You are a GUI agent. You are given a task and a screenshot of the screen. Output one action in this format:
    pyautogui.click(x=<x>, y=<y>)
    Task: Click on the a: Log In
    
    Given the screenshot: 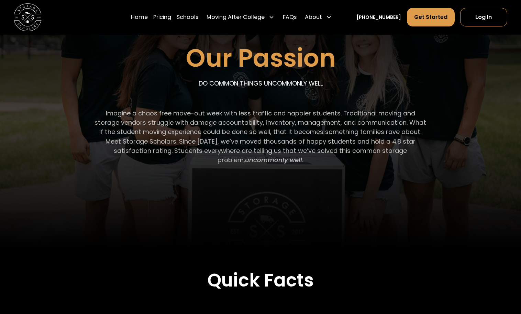 What is the action you would take?
    pyautogui.click(x=483, y=17)
    